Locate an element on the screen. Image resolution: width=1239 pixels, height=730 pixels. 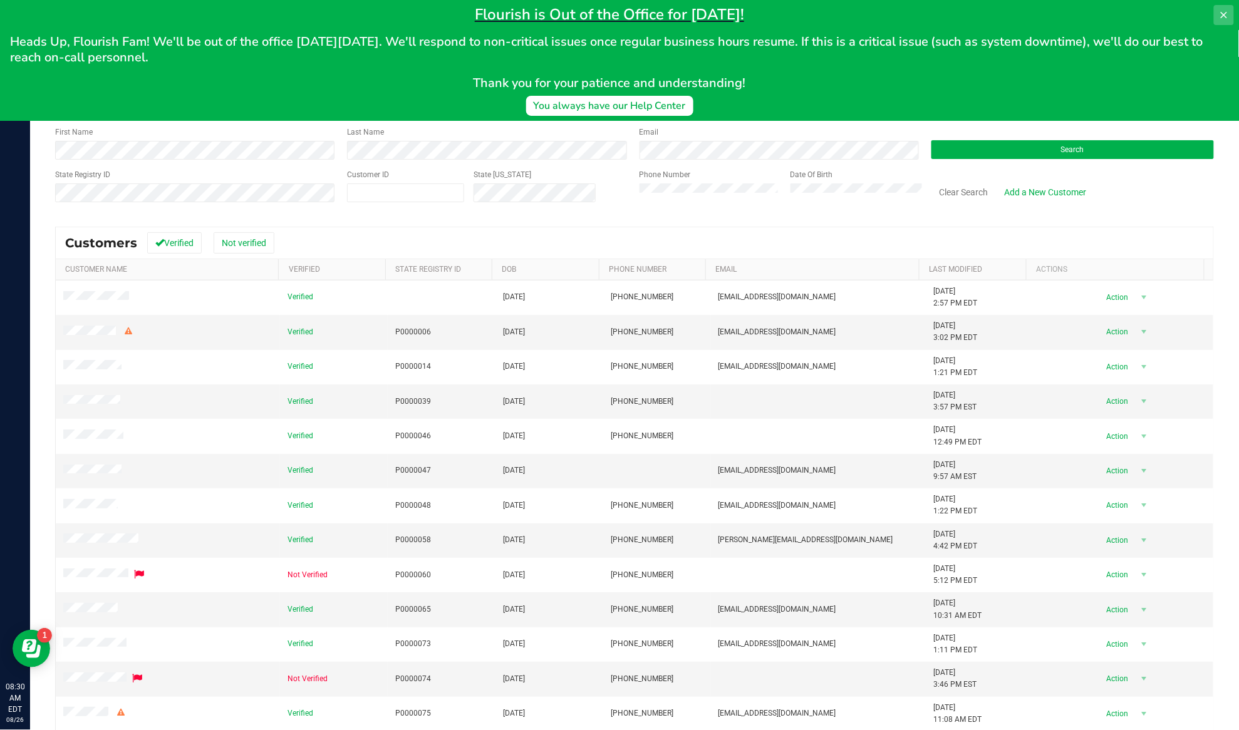
span: P0000075 is located at coordinates (413, 714).